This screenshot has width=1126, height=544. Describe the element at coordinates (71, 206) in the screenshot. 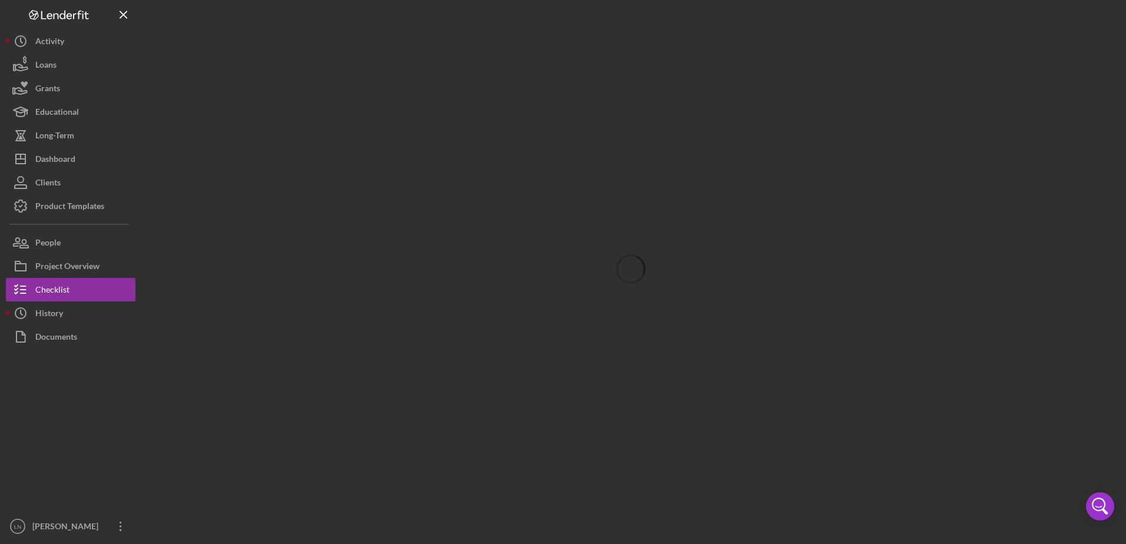

I see `button: Product Templates` at that location.